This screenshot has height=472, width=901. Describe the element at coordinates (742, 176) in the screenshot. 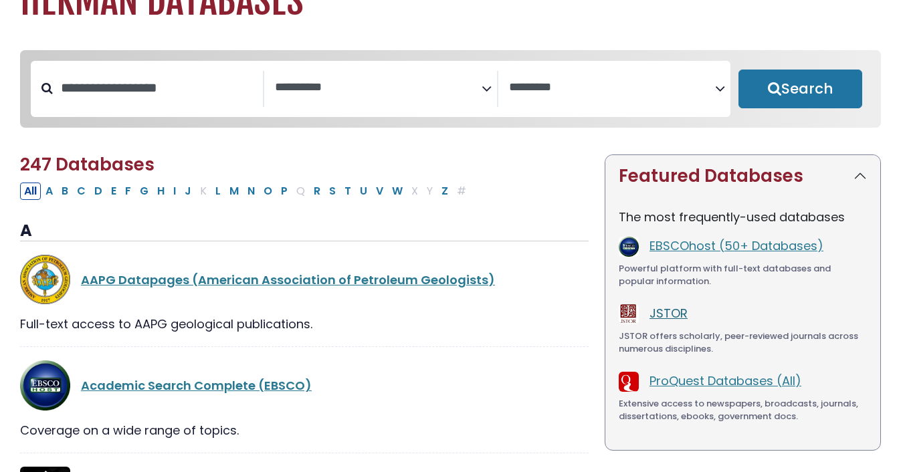

I see `button: Featured Databases` at that location.